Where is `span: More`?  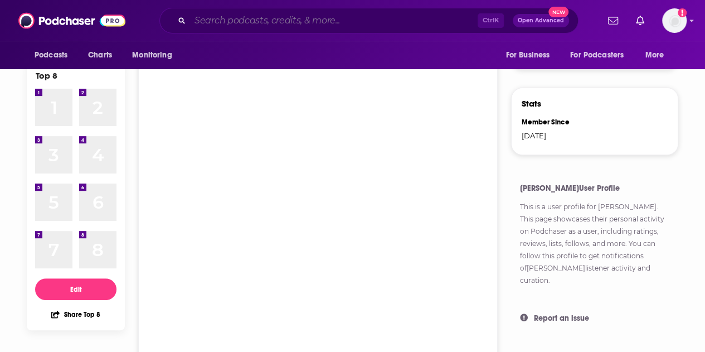
span: More is located at coordinates (655, 55).